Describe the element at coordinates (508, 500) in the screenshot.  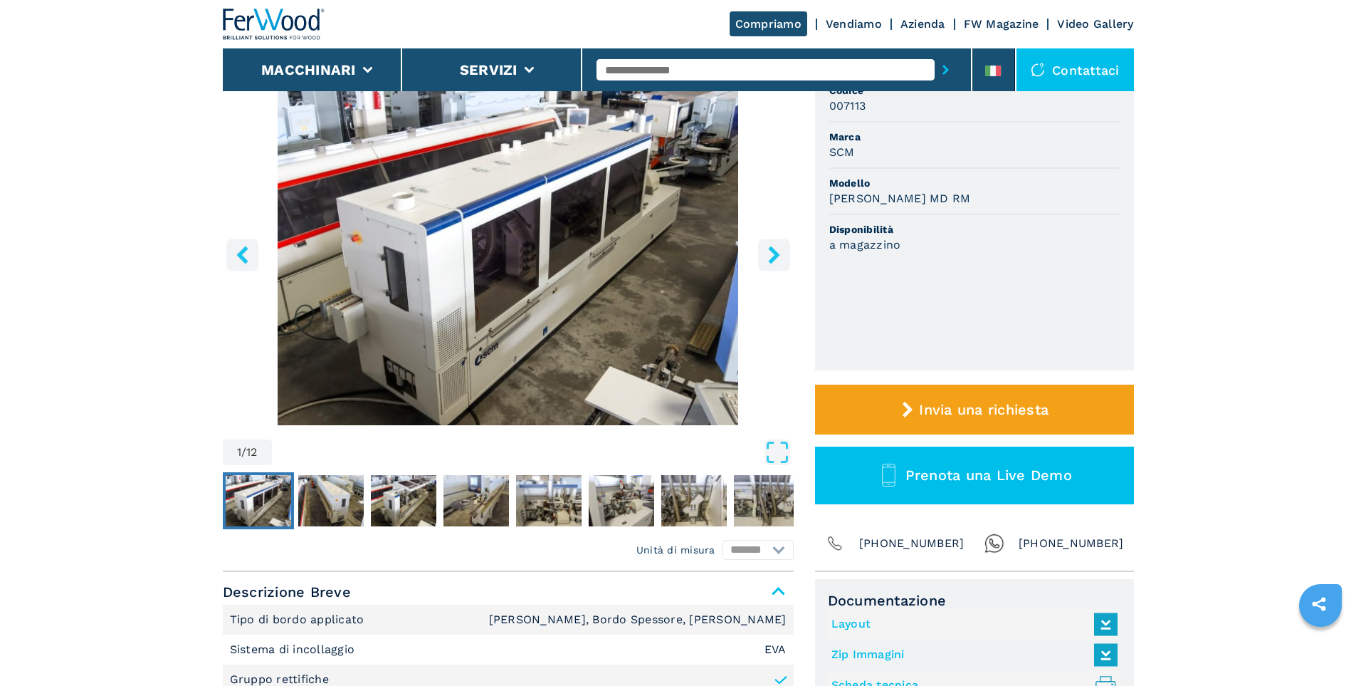
I see `nav: Thumbnail Navigation` at that location.